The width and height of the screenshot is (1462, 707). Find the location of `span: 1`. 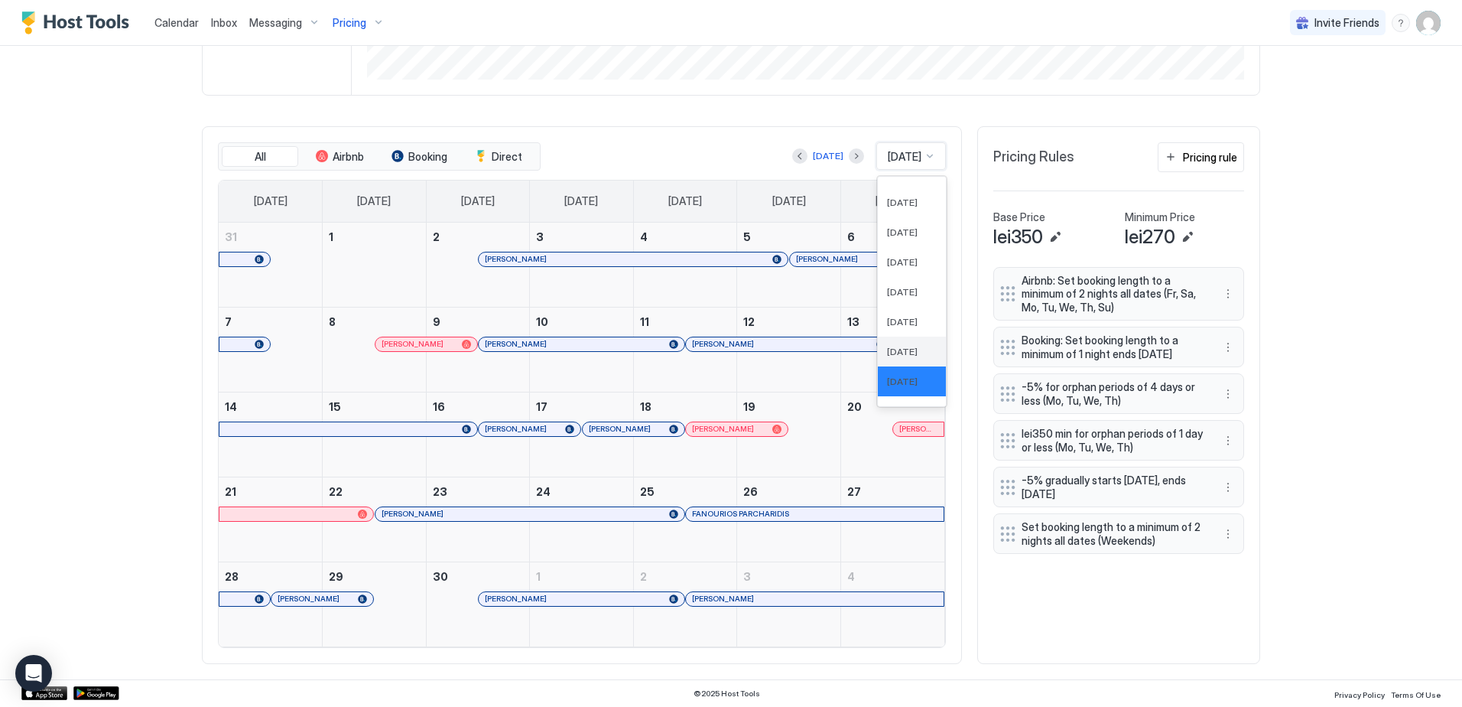

span: 1 is located at coordinates (538, 576).